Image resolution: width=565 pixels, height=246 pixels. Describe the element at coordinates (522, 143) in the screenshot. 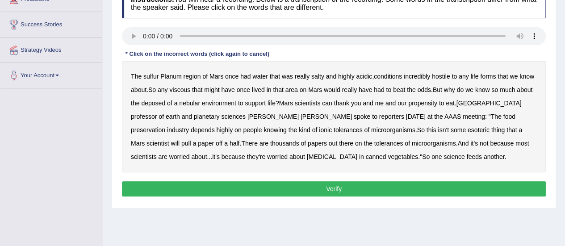

I see `b: most` at that location.